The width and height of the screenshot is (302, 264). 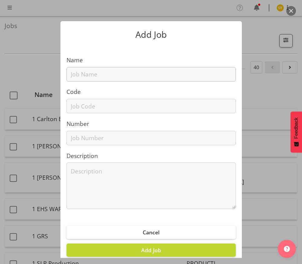 I want to click on input: Job Name, so click(x=151, y=74).